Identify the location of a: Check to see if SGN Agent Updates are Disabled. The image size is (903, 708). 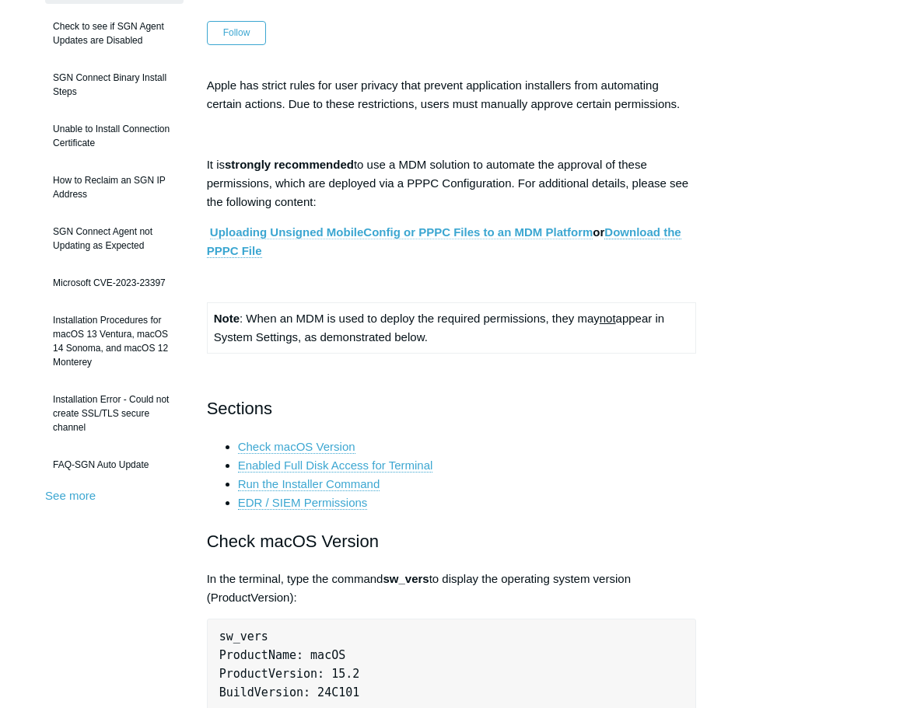
(114, 33).